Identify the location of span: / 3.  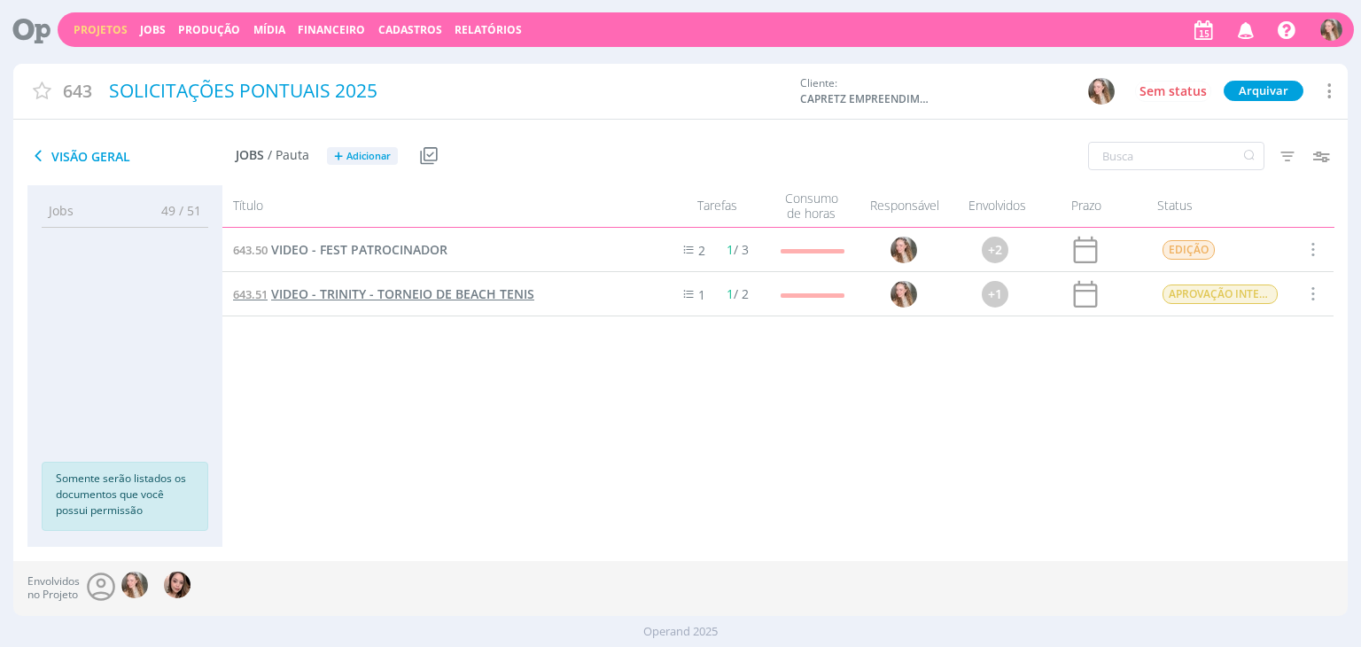
(737, 249).